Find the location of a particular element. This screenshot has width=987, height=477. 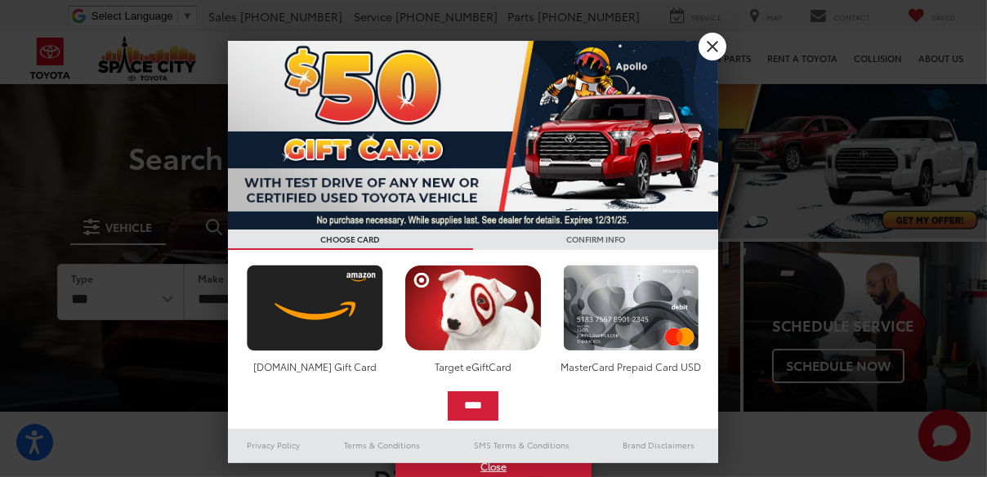

h3: CHOOSE CARD is located at coordinates (350, 239).